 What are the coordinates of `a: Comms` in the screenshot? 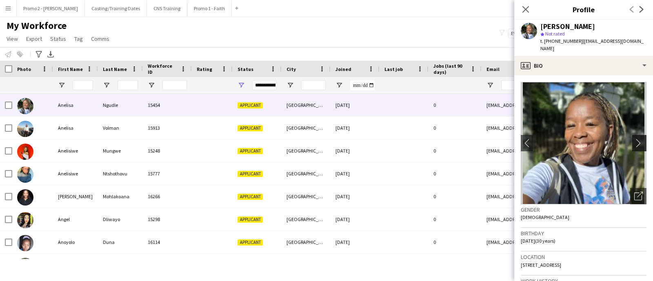 It's located at (100, 39).